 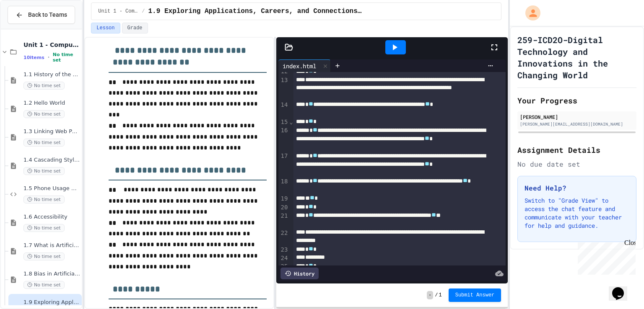 I want to click on span: 1.7 What is Artificial Intelligence (AI), so click(x=52, y=246).